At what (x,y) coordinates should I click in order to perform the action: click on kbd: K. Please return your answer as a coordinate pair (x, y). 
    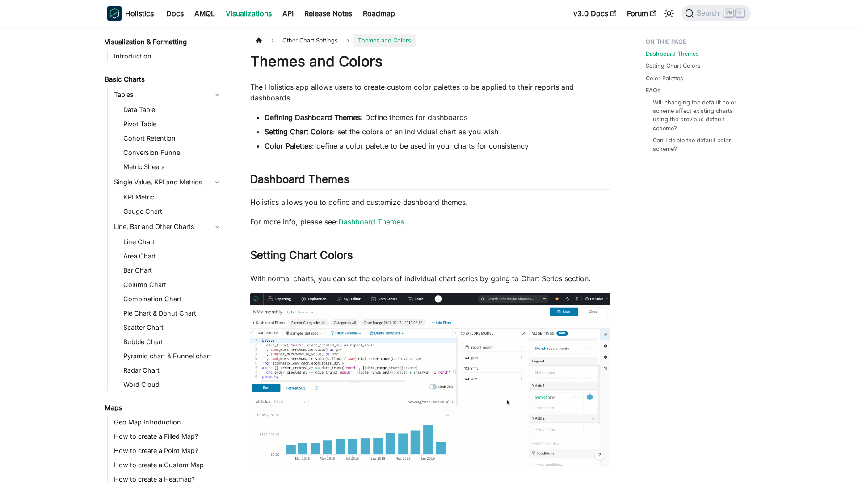
    Looking at the image, I should click on (740, 13).